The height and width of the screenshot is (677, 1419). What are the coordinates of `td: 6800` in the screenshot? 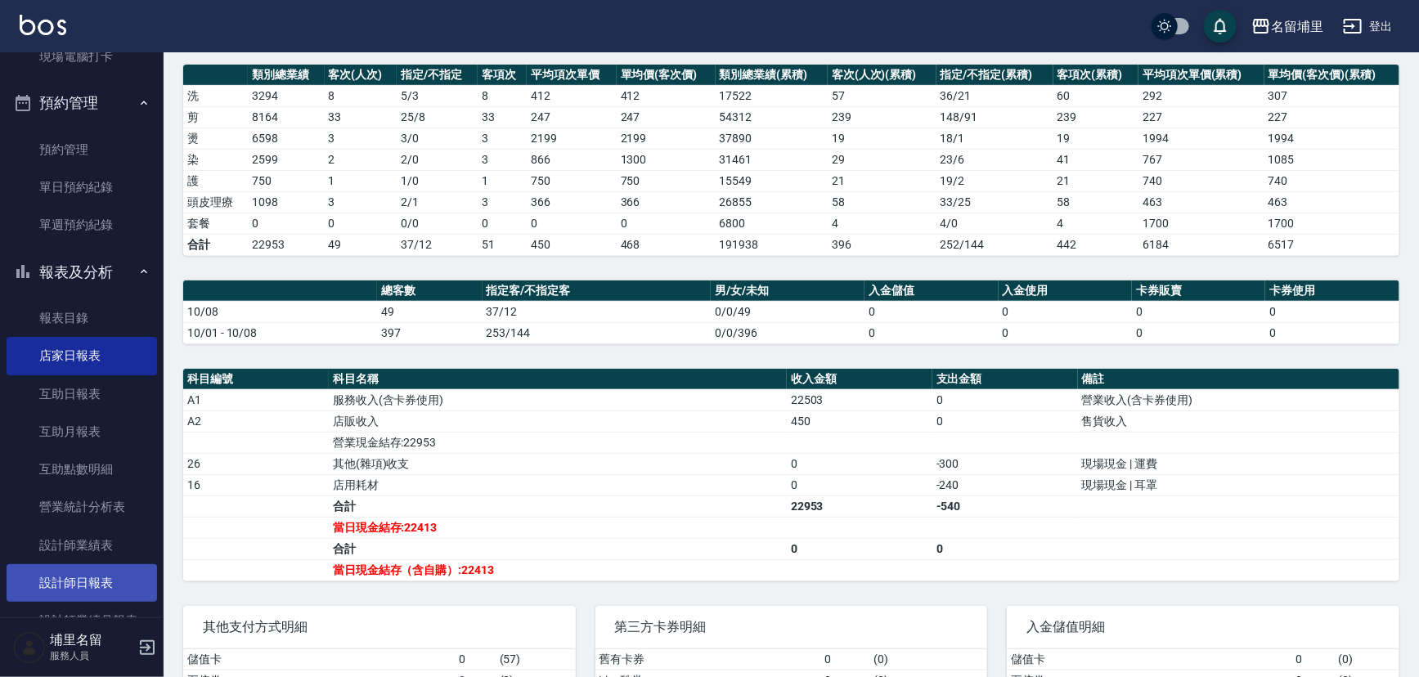 It's located at (771, 223).